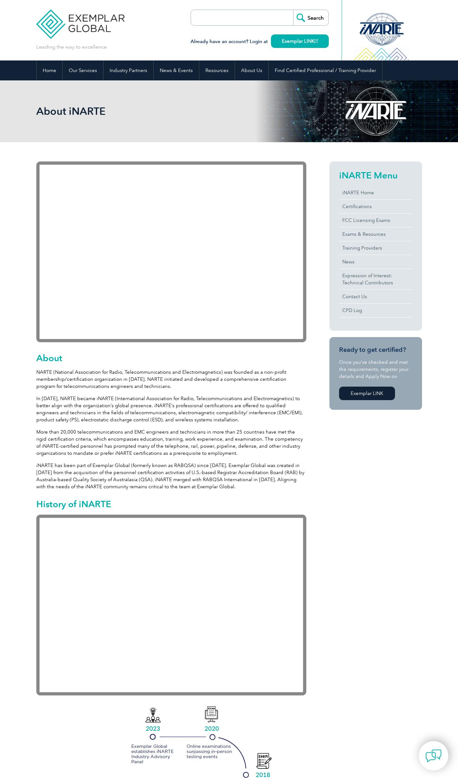 Image resolution: width=458 pixels, height=780 pixels. What do you see at coordinates (176, 70) in the screenshot?
I see `a: News & Events` at bounding box center [176, 70].